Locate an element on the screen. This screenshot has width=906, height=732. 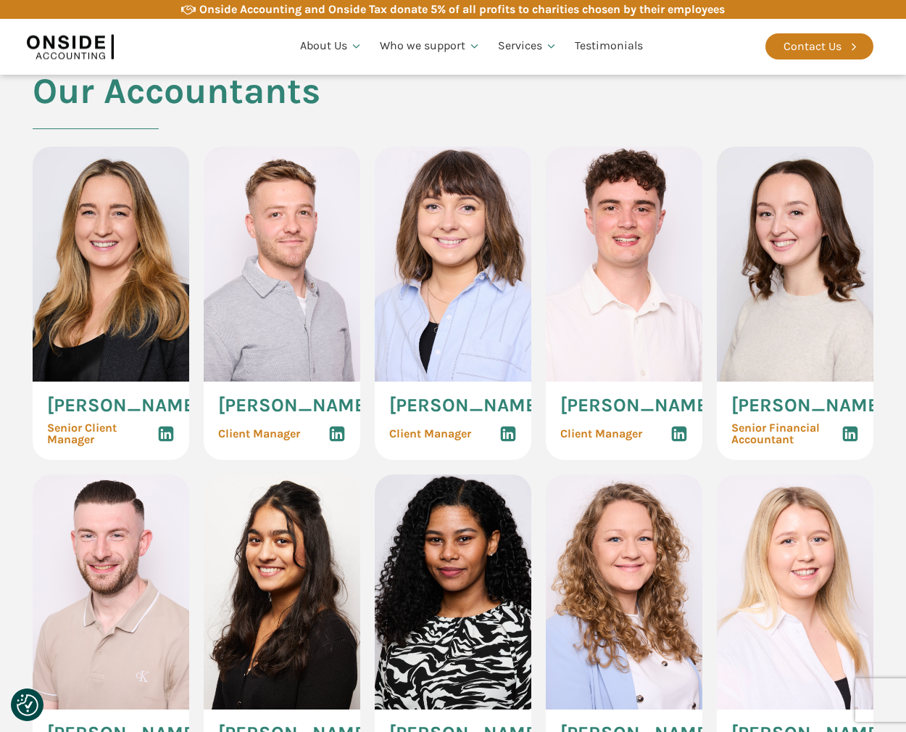
h2: Our Accountants is located at coordinates (176, 109).